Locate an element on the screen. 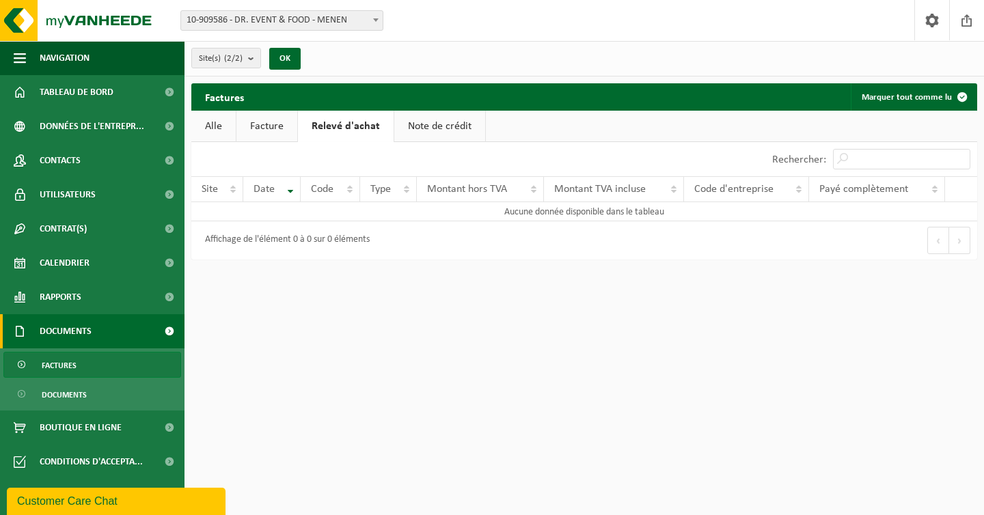 This screenshot has width=984, height=515. span: Type is located at coordinates (381, 189).